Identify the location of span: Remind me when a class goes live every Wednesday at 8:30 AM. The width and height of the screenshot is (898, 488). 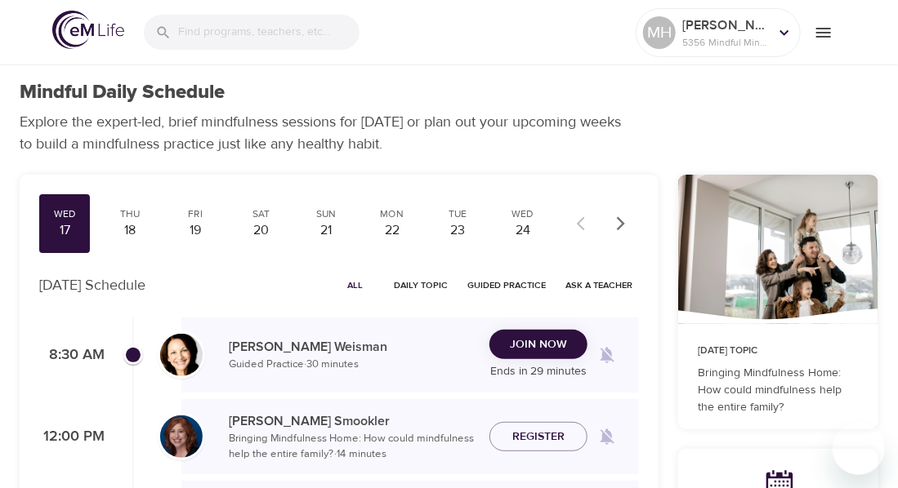
(607, 355).